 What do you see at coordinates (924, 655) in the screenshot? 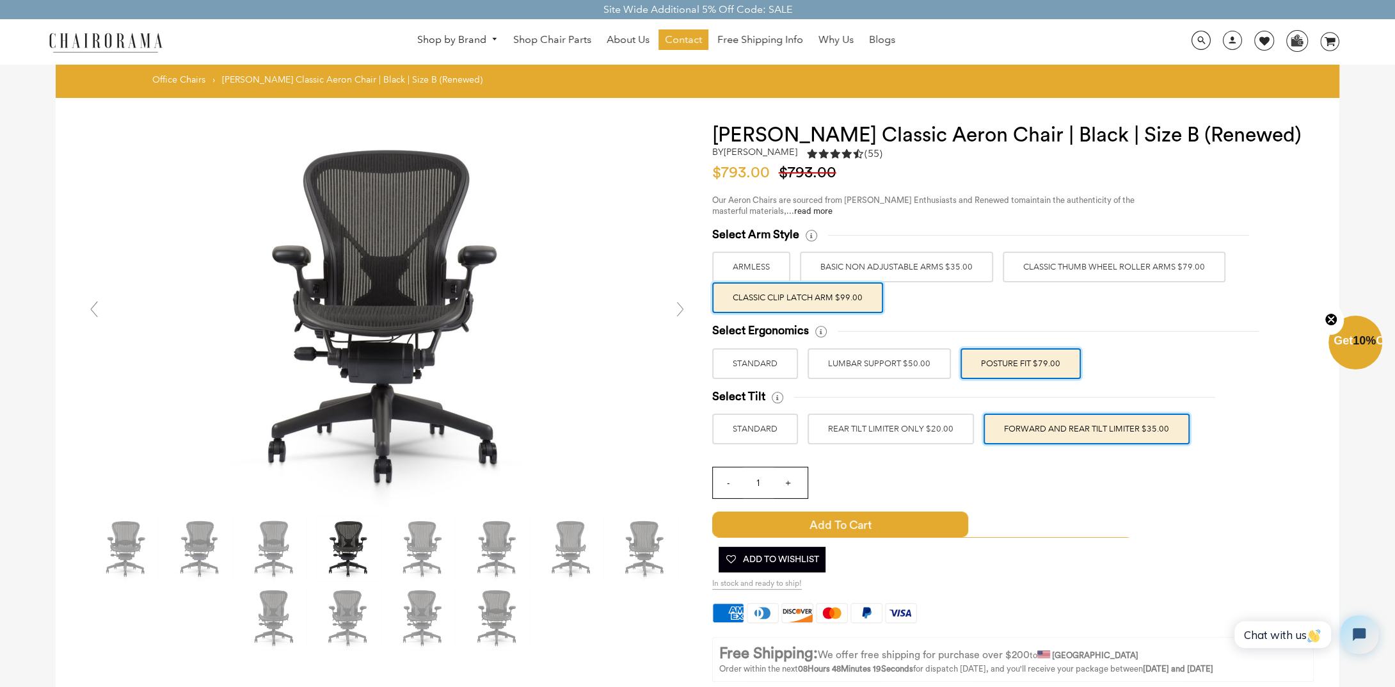
I see `span: We offer free shipping for purchase over $200` at bounding box center [924, 655].